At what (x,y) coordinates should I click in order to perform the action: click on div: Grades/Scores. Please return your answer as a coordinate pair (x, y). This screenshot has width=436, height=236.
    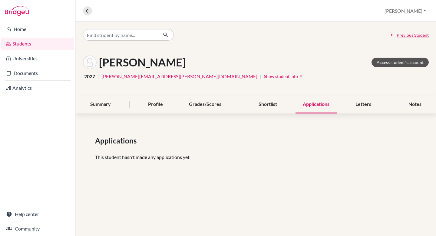
    Looking at the image, I should click on (205, 104).